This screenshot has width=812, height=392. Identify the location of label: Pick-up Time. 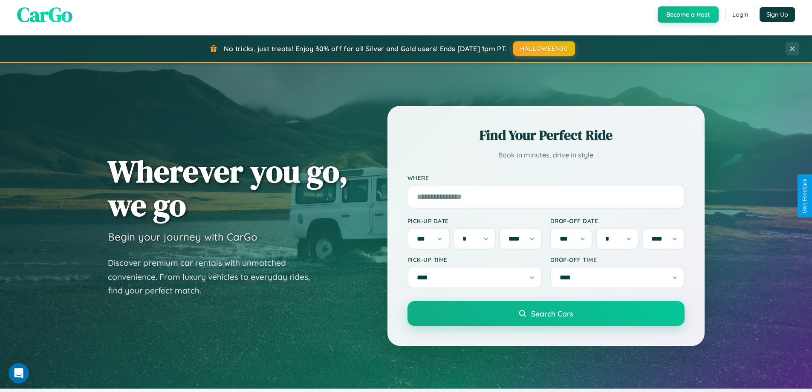
(474, 259).